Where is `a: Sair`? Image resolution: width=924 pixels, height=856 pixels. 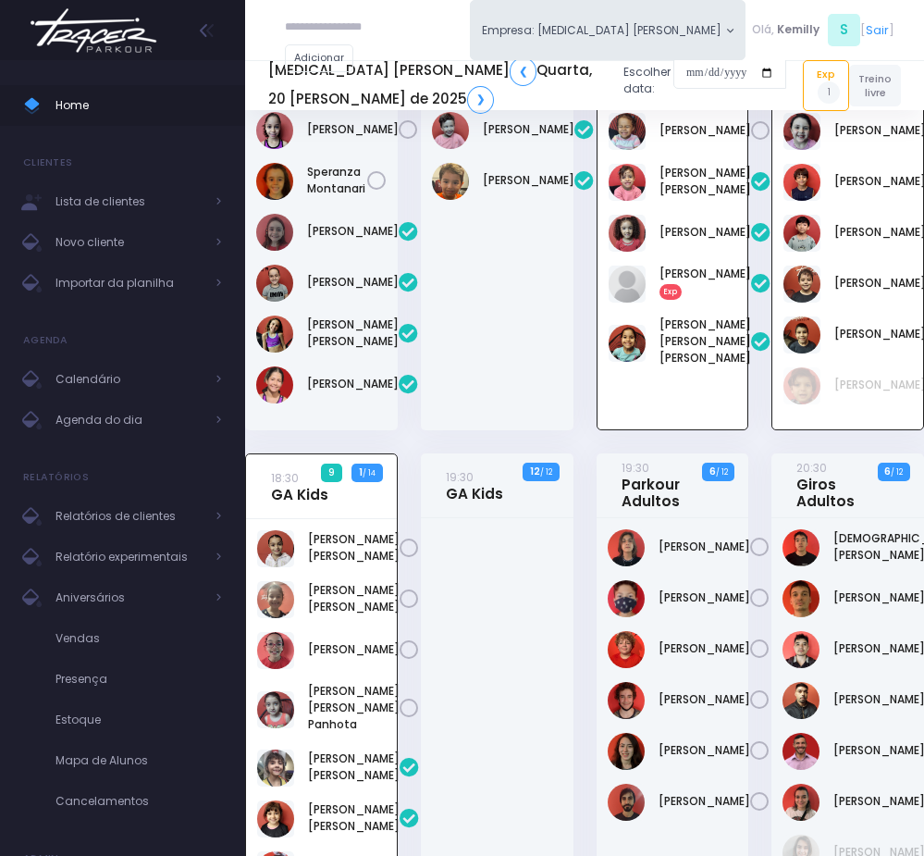 a: Sair is located at coordinates (877, 30).